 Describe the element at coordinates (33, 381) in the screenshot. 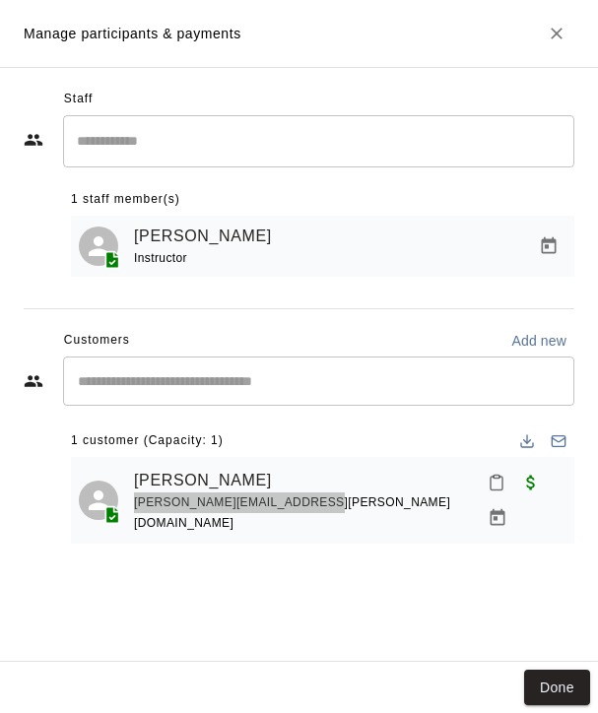

I see `svg: Customers` at that location.